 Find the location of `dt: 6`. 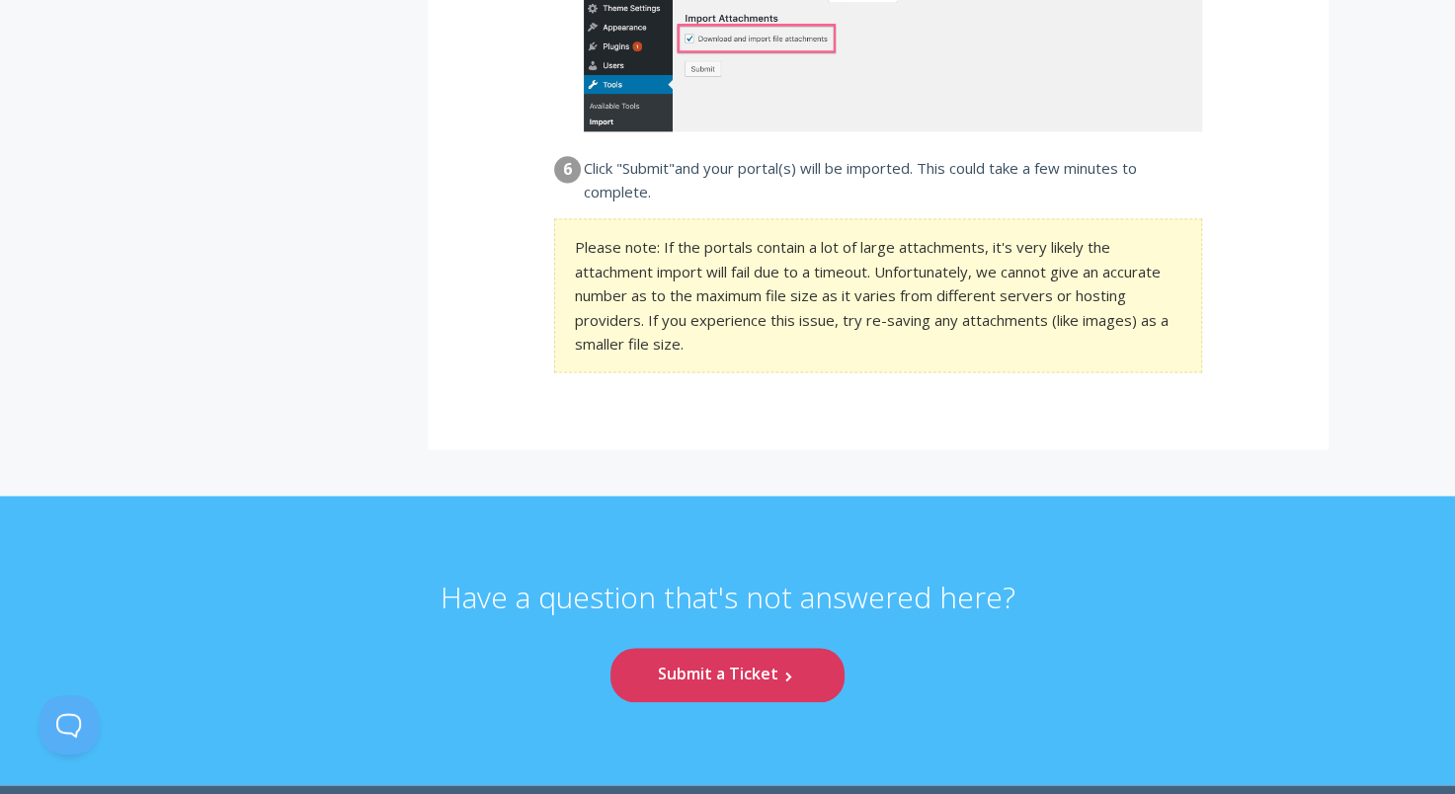

dt: 6 is located at coordinates (567, 169).